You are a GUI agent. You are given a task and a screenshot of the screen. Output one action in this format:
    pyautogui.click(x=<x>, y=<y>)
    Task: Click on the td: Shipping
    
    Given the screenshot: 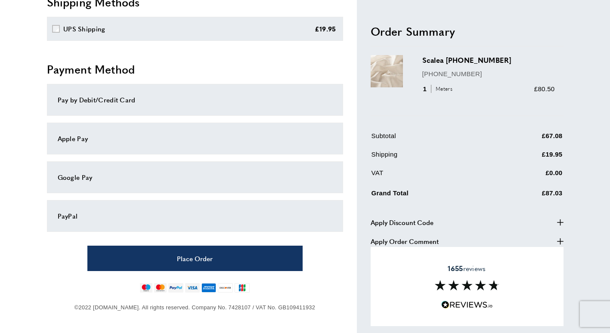 What is the action you would take?
    pyautogui.click(x=433, y=157)
    